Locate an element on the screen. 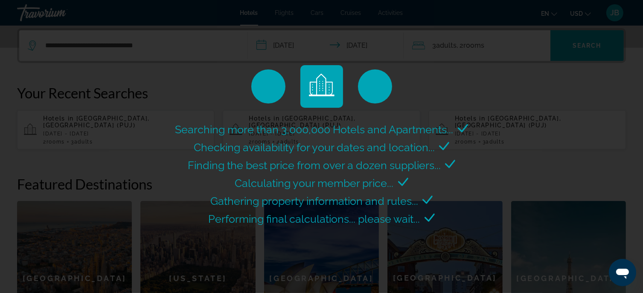  span: Checking availability for your dates and location... is located at coordinates (314, 148).